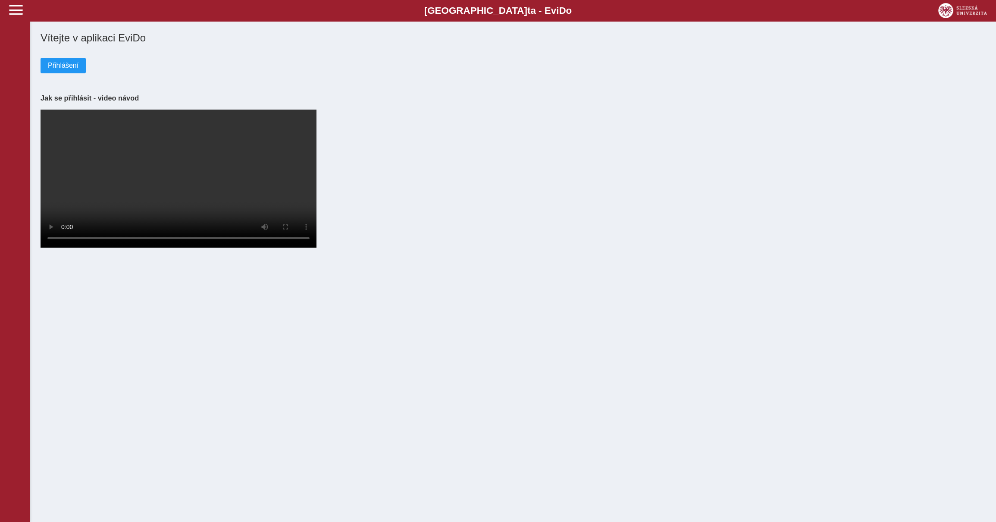  What do you see at coordinates (63, 66) in the screenshot?
I see `button: Přihlášení` at bounding box center [63, 66].